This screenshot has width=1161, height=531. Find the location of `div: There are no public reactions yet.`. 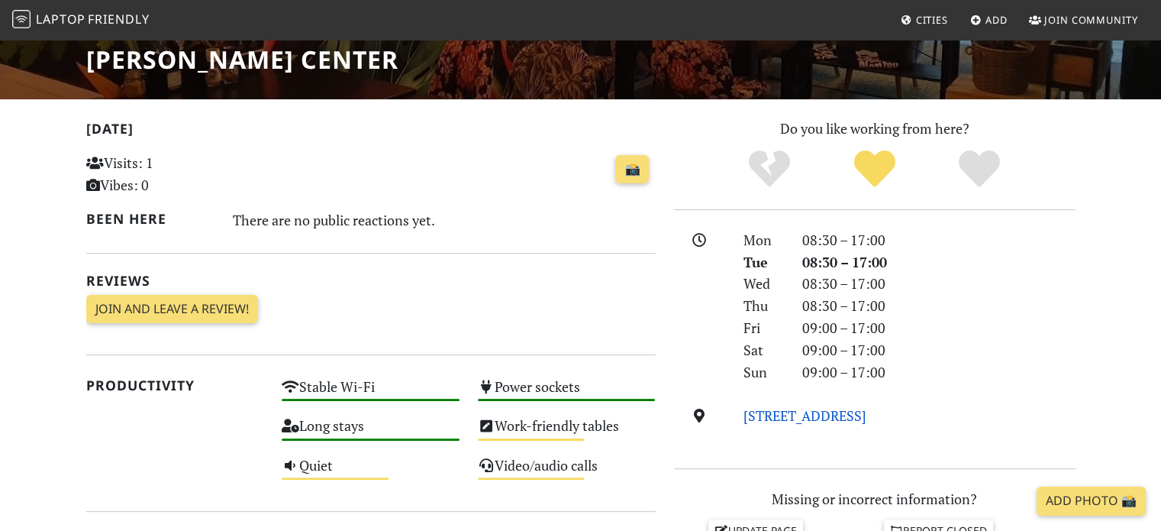

div: There are no public reactions yet. is located at coordinates (444, 220).